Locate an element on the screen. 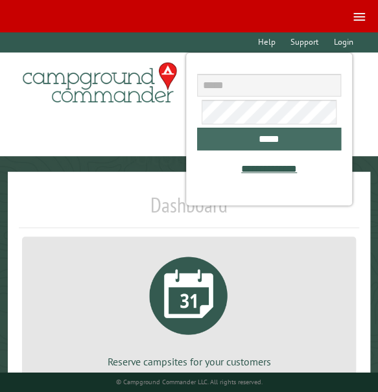 This screenshot has width=378, height=392. p: Reserve campsites for your customers is located at coordinates (189, 362).